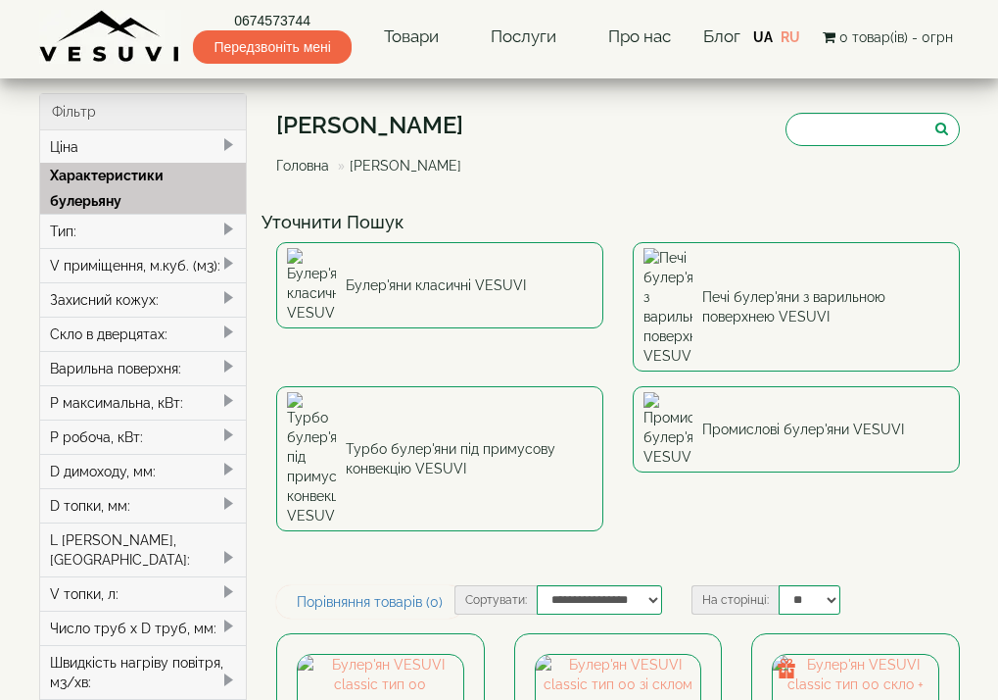 The width and height of the screenshot is (998, 700). I want to click on a: Про нас, so click(640, 37).